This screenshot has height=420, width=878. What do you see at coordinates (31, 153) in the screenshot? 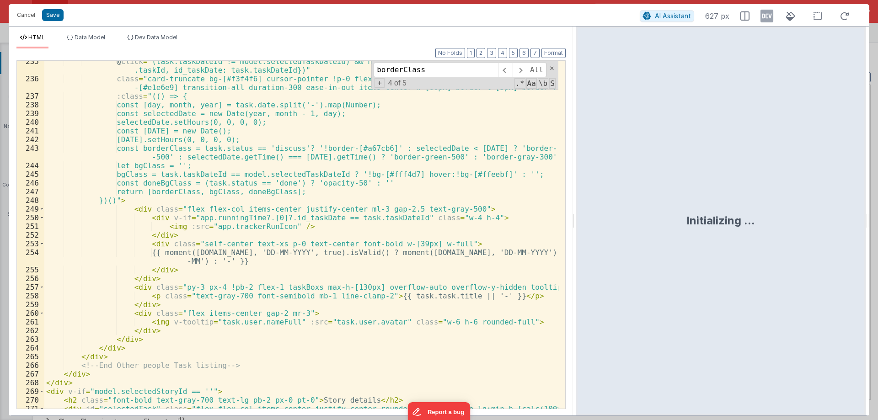
I see `div: 243` at bounding box center [31, 153].